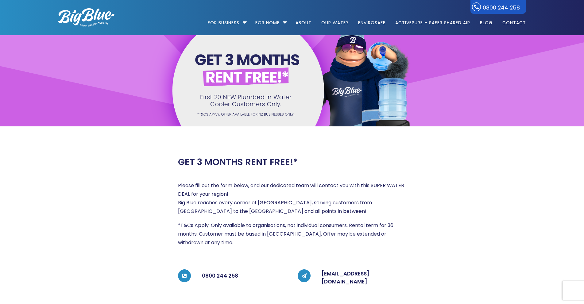 This screenshot has height=304, width=584. I want to click on p: Please fill out the form below, and our dedicated team will contact you with this SUPER WATER DEA..., so click(292, 199).